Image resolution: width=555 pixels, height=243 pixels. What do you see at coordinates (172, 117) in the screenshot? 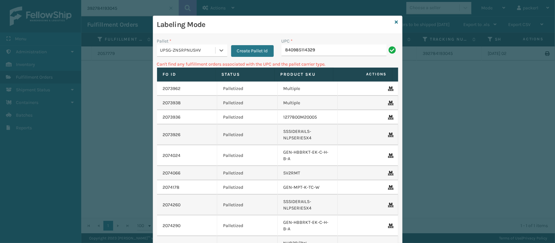
I see `a: 2073936` at bounding box center [172, 117].